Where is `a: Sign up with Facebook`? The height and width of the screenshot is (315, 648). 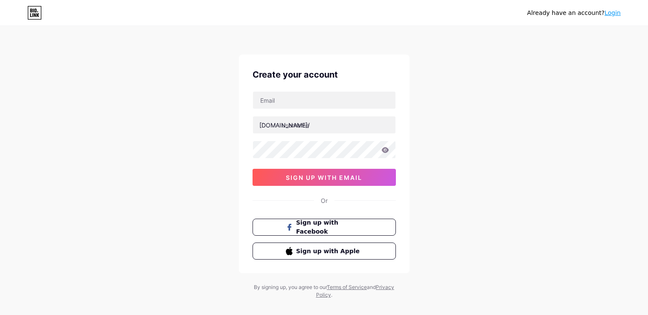 a: Sign up with Facebook is located at coordinates (324, 227).